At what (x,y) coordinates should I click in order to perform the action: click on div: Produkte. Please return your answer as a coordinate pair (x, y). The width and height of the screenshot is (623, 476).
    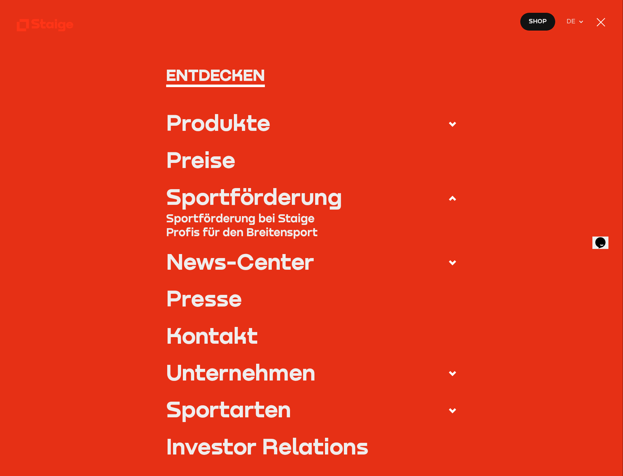
    Looking at the image, I should click on (218, 122).